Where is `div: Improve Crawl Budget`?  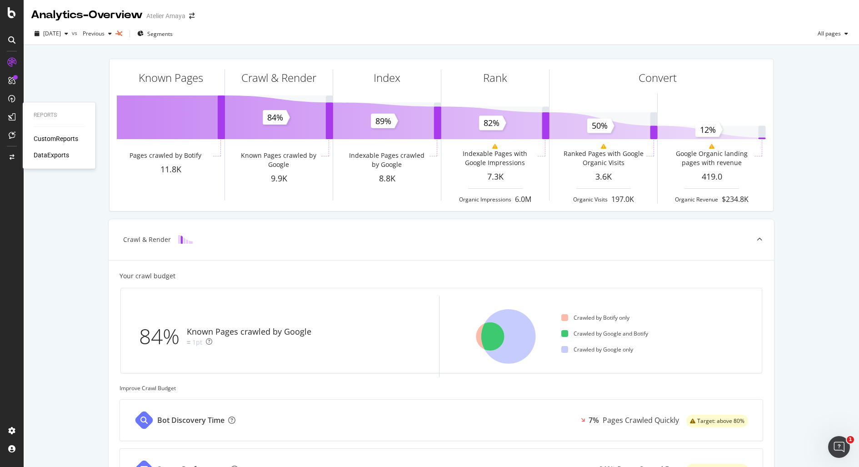
div: Improve Crawl Budget is located at coordinates (441, 388).